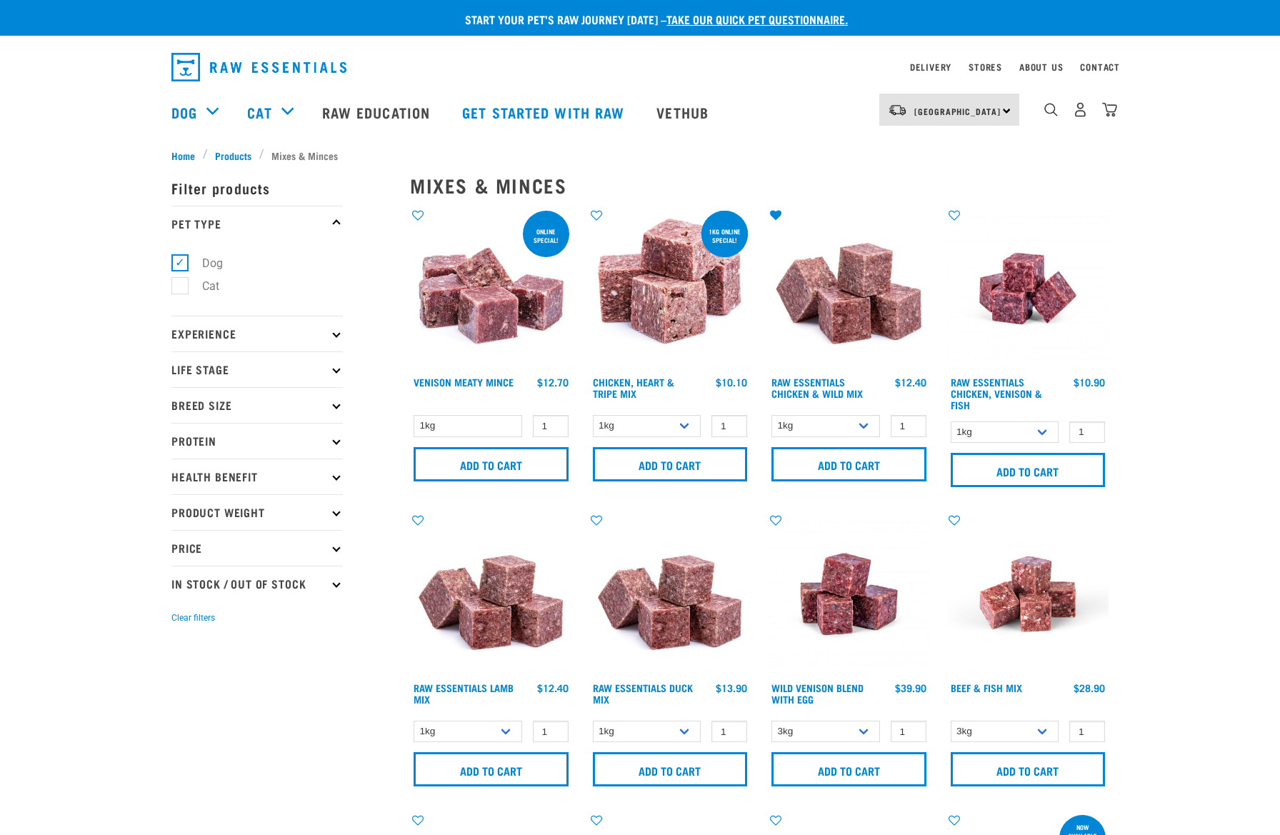 The width and height of the screenshot is (1280, 835). I want to click on label: Dog, so click(204, 263).